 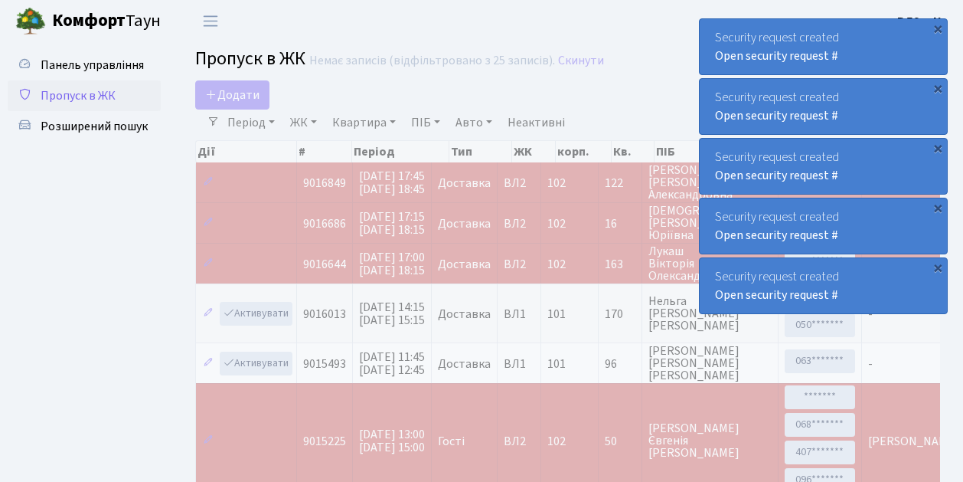 What do you see at coordinates (325, 264) in the screenshot?
I see `span: 9016644` at bounding box center [325, 264].